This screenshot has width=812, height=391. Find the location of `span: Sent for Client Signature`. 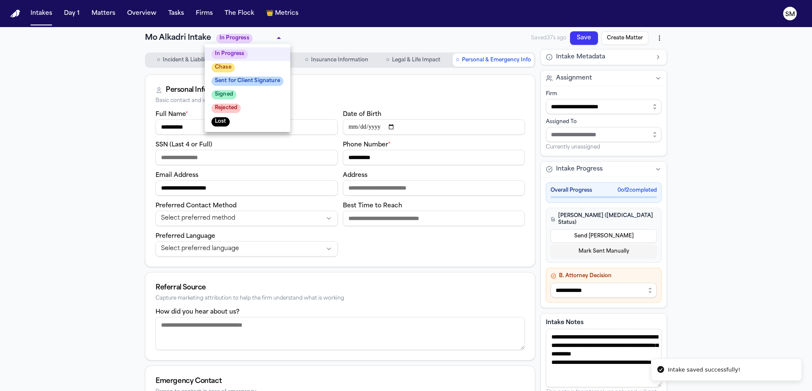

span: Sent for Client Signature is located at coordinates (247, 81).